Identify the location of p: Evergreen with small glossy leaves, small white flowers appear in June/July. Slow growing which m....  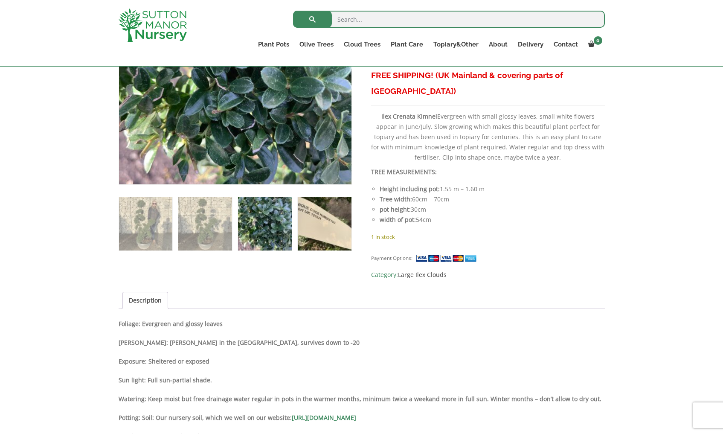
(488, 137).